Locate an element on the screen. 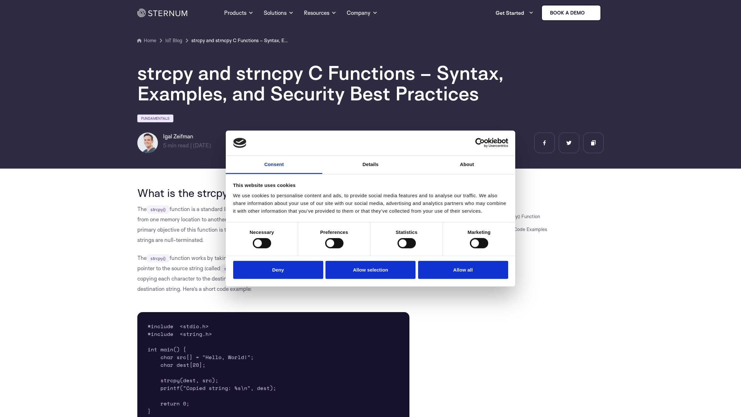 This screenshot has width=741, height=417. img: logo is located at coordinates (240, 143).